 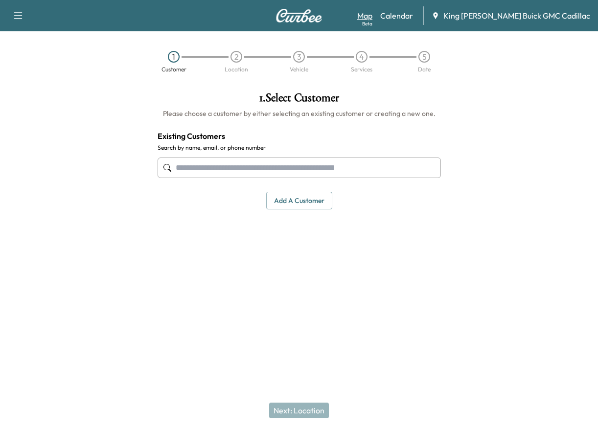 What do you see at coordinates (364, 16) in the screenshot?
I see `a: MapBeta` at bounding box center [364, 16].